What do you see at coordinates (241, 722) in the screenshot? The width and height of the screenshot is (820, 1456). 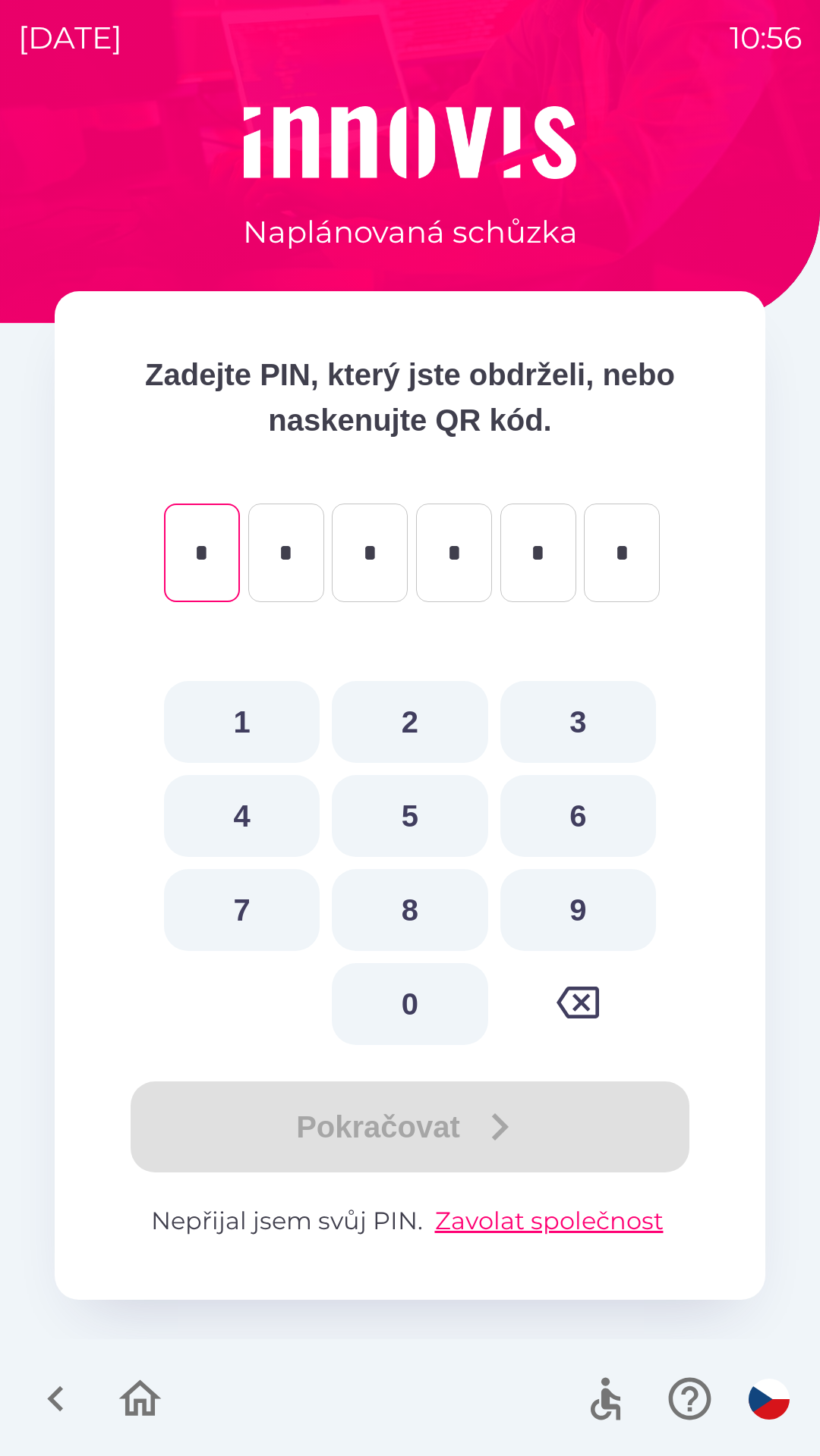 I see `button: 1` at bounding box center [241, 722].